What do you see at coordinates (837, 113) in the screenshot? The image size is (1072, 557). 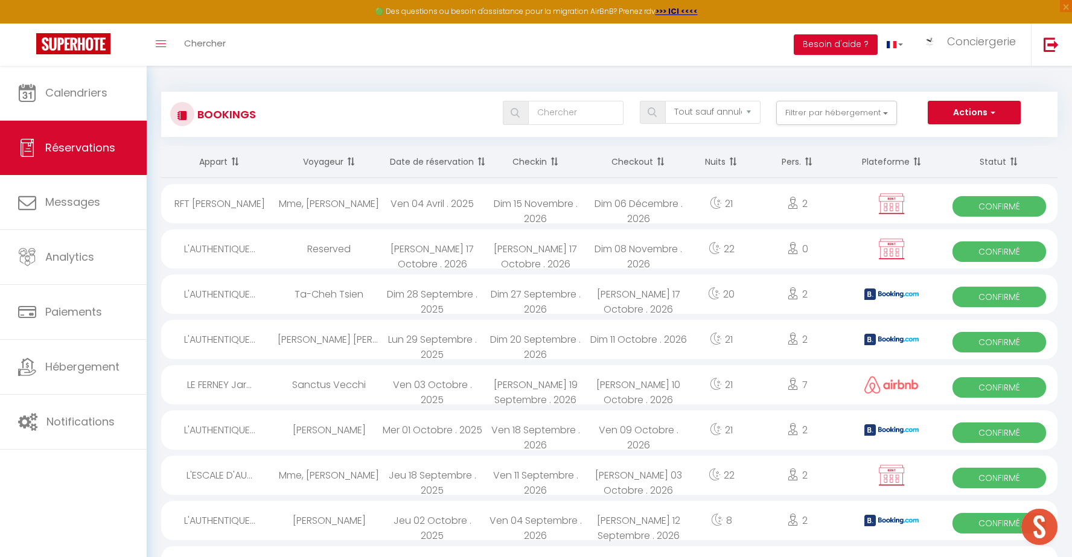 I see `button: Filtrer par hébergement` at bounding box center [837, 113].